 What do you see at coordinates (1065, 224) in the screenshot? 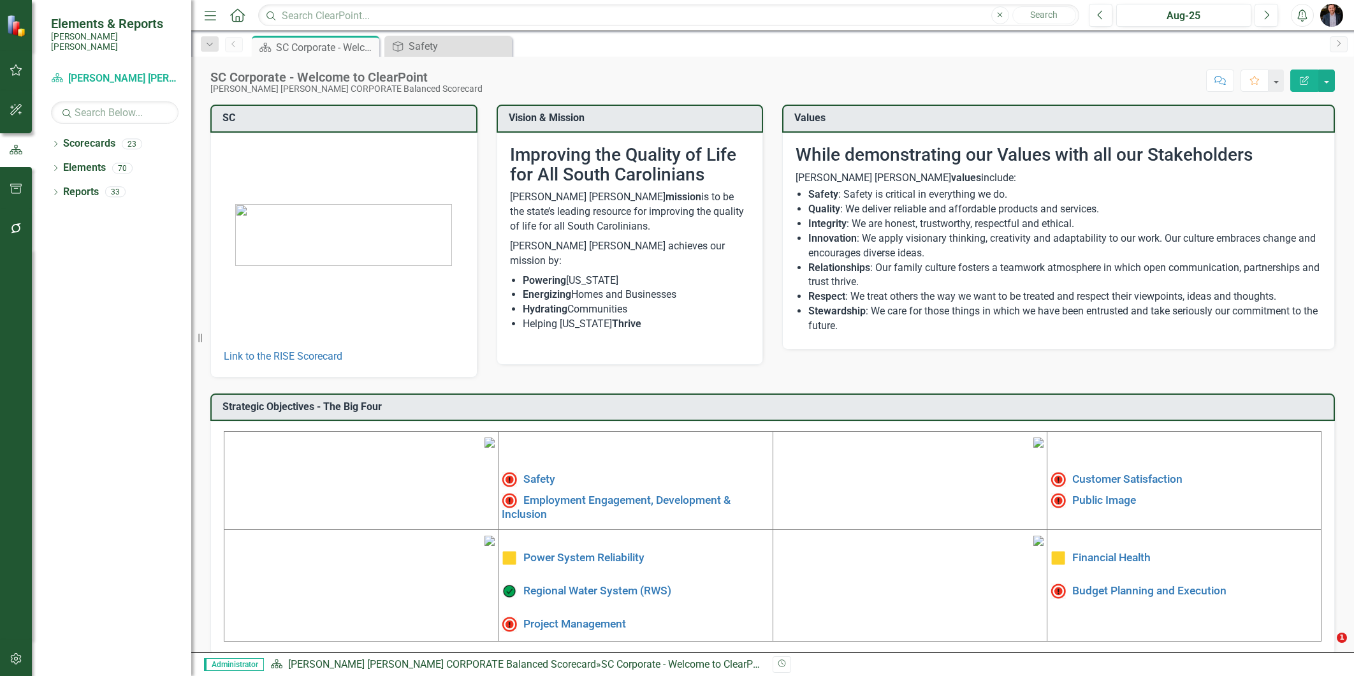
I see `li: : We are honest, trustworthy, respectful and ethical.` at bounding box center [1065, 224].